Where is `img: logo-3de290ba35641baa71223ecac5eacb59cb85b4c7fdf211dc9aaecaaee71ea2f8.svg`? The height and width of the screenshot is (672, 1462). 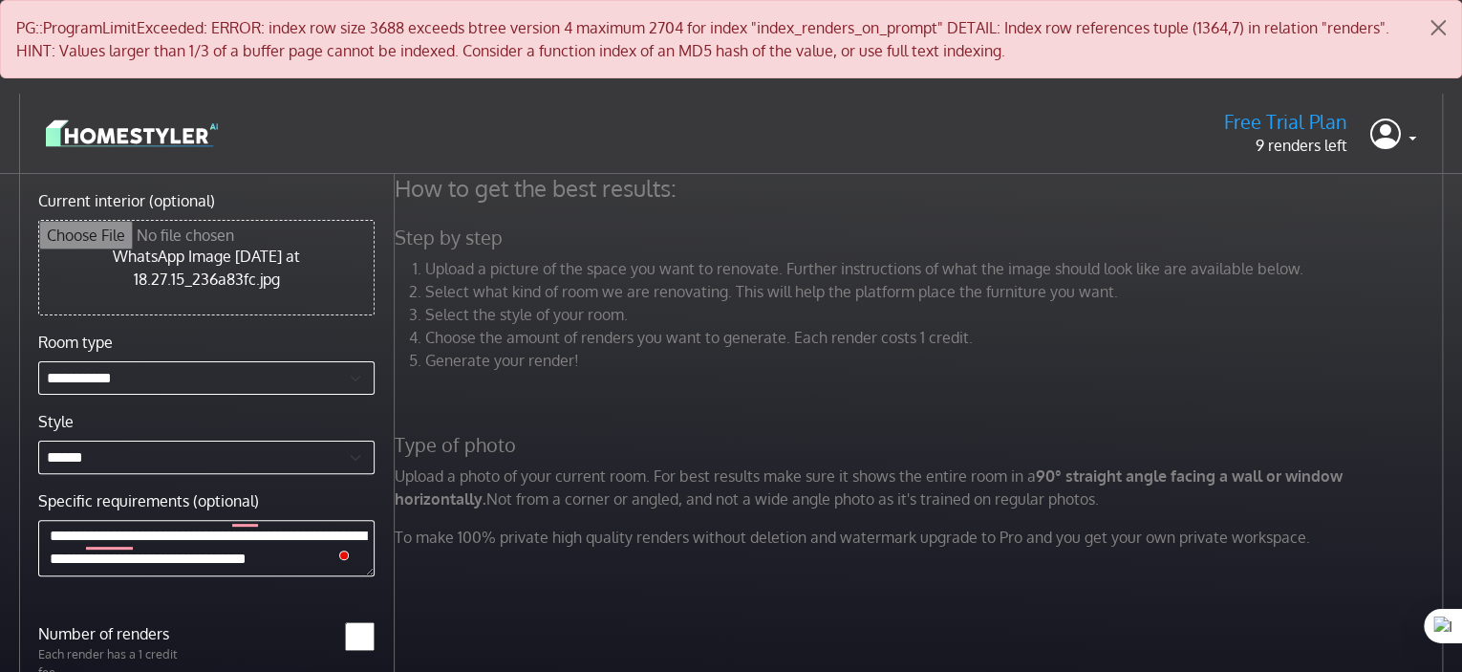 img: logo-3de290ba35641baa71223ecac5eacb59cb85b4c7fdf211dc9aaecaaee71ea2f8.svg is located at coordinates (132, 133).